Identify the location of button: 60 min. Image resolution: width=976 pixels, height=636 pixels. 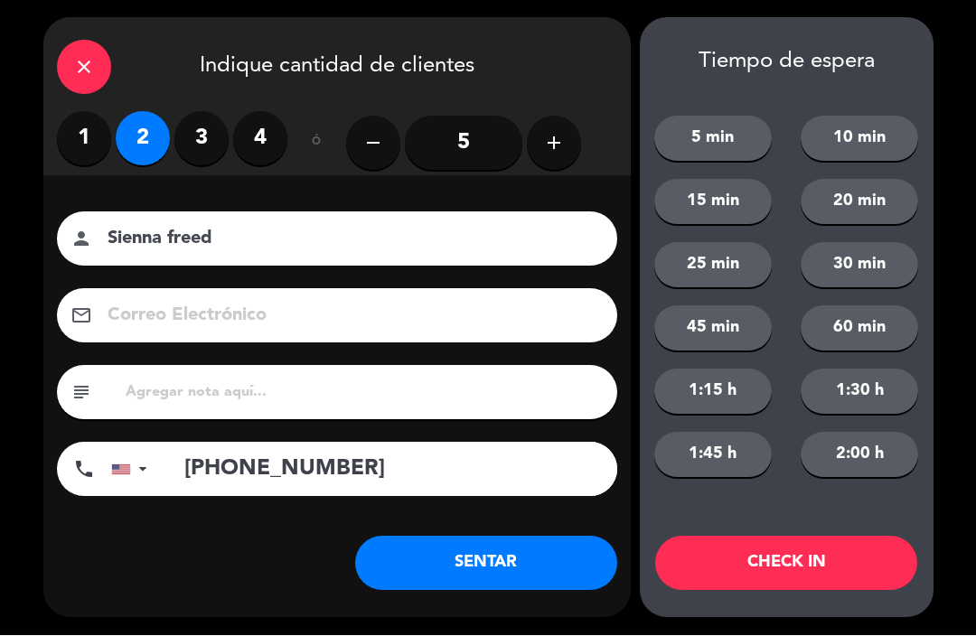
(860, 329).